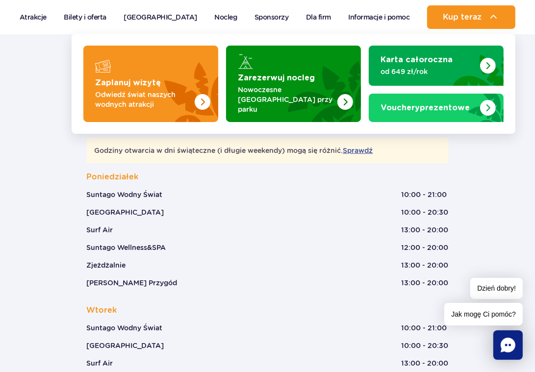  What do you see at coordinates (143, 100) in the screenshot?
I see `p: Odwiedź świat naszych wodnych atrakcji` at bounding box center [143, 100].